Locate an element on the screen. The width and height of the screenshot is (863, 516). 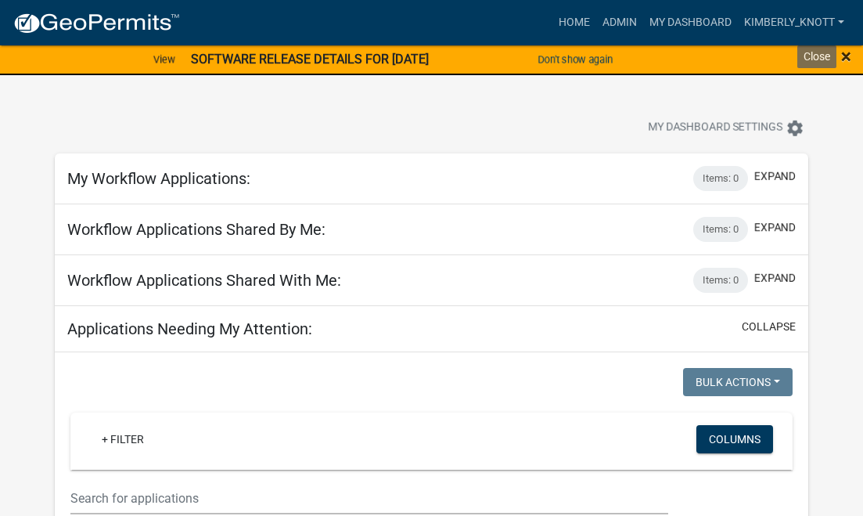
button: collapse is located at coordinates (769, 326).